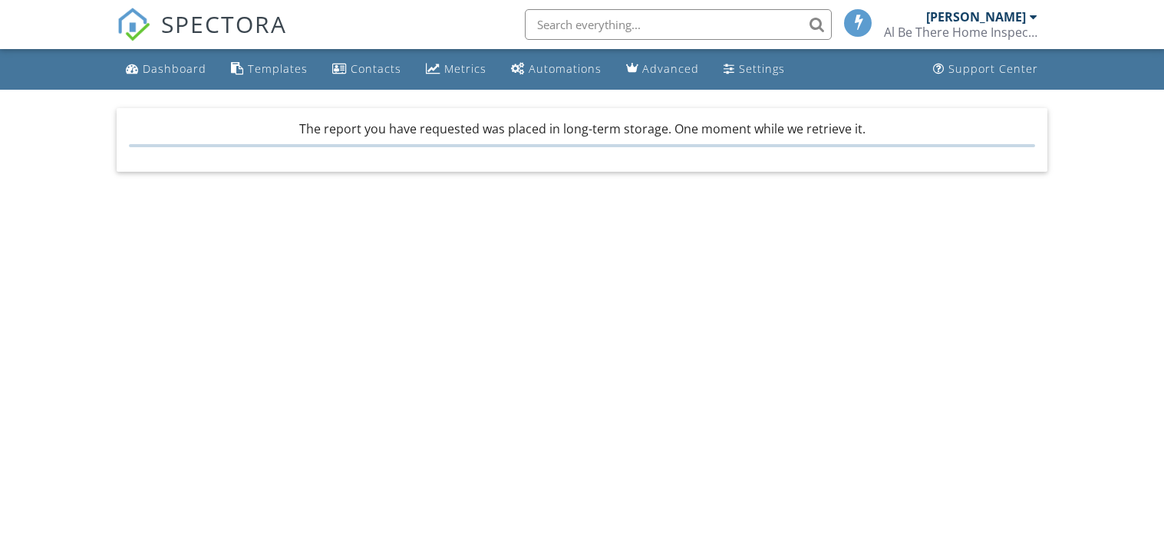  What do you see at coordinates (662, 69) in the screenshot?
I see `a: Advanced` at bounding box center [662, 69].